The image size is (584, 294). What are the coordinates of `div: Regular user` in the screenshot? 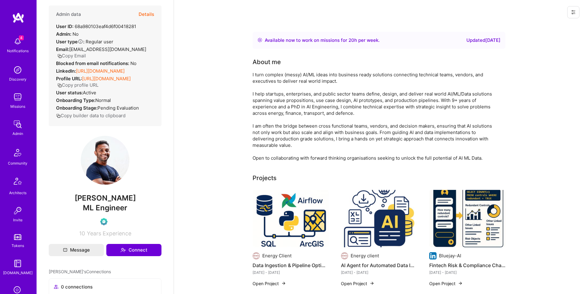 It's located at (85, 41).